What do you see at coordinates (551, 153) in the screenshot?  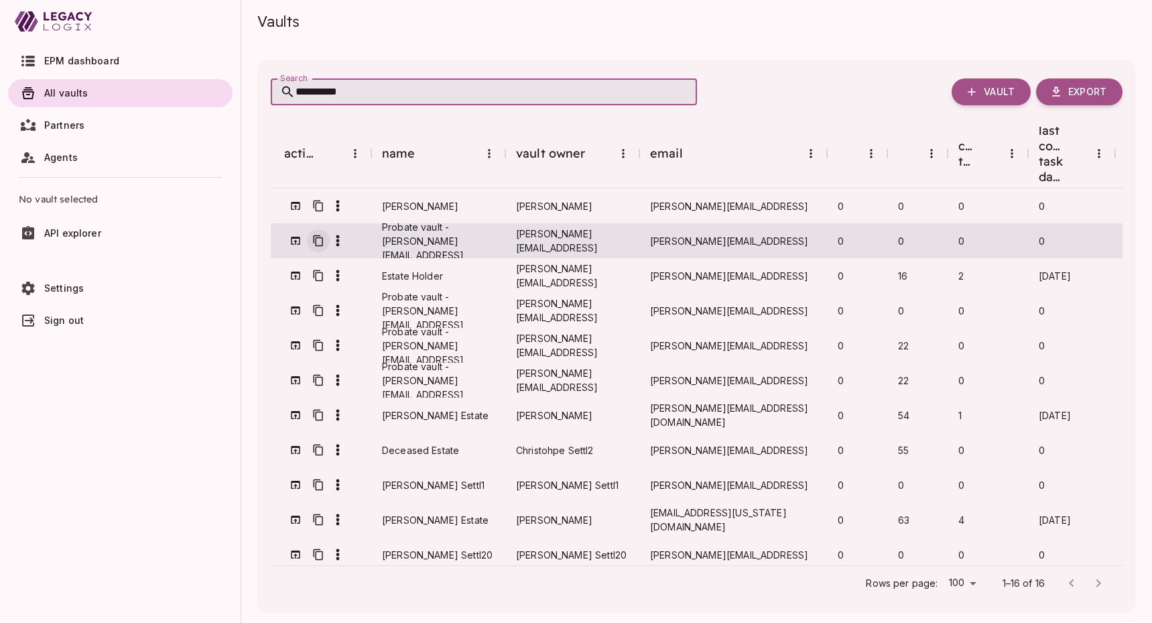 I see `div: vault owner` at bounding box center [551, 153].